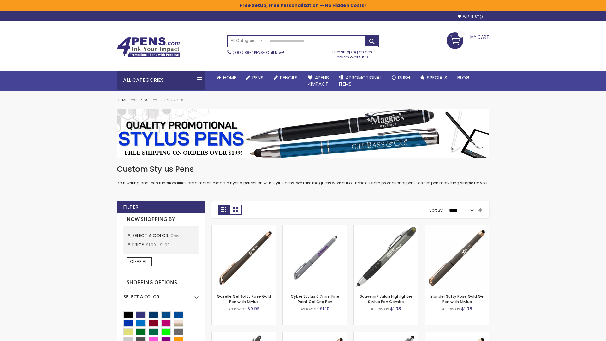 The width and height of the screenshot is (606, 341). I want to click on div: Select A Color, so click(161, 295).